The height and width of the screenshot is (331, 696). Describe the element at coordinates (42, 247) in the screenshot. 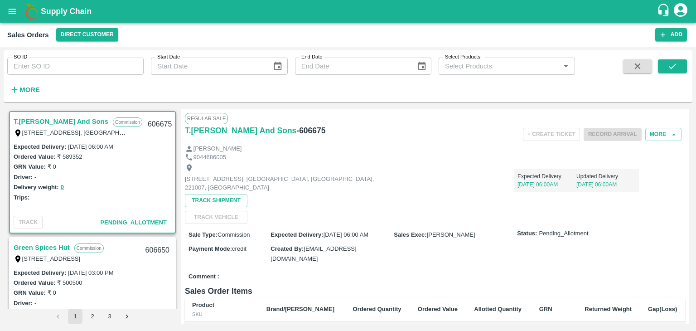

I see `a: Green Spices Hut` at that location.